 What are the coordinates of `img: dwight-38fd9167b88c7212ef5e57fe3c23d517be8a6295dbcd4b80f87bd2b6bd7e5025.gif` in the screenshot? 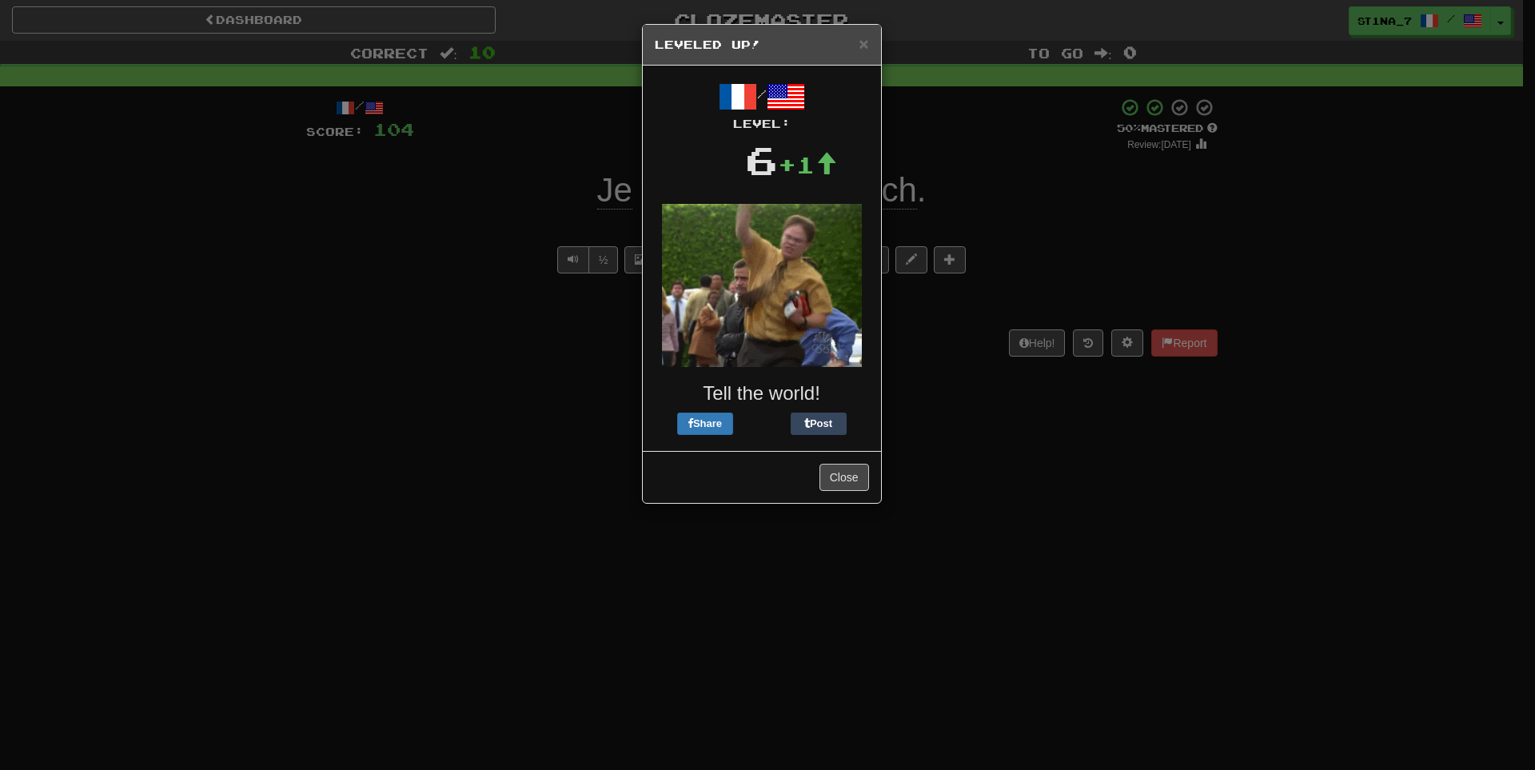 It's located at (762, 285).